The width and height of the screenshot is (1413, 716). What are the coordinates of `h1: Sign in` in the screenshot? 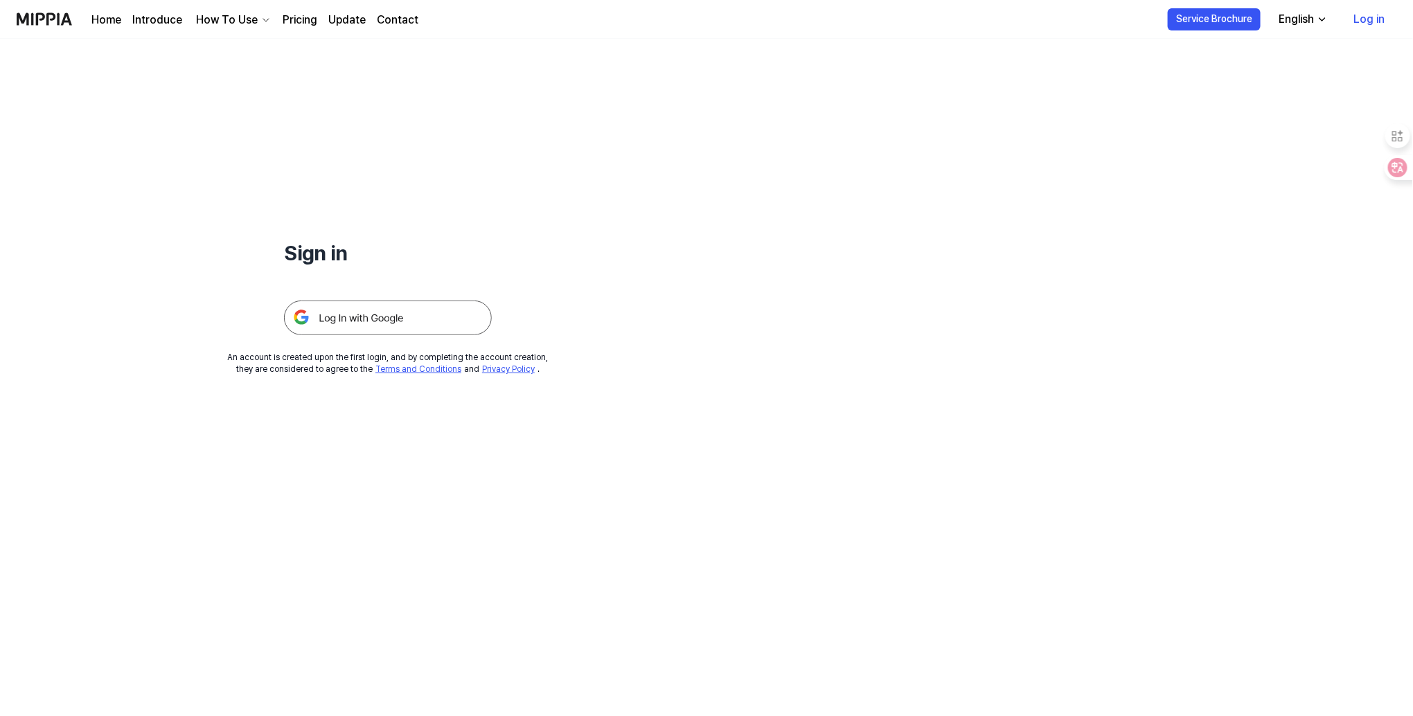 It's located at (388, 253).